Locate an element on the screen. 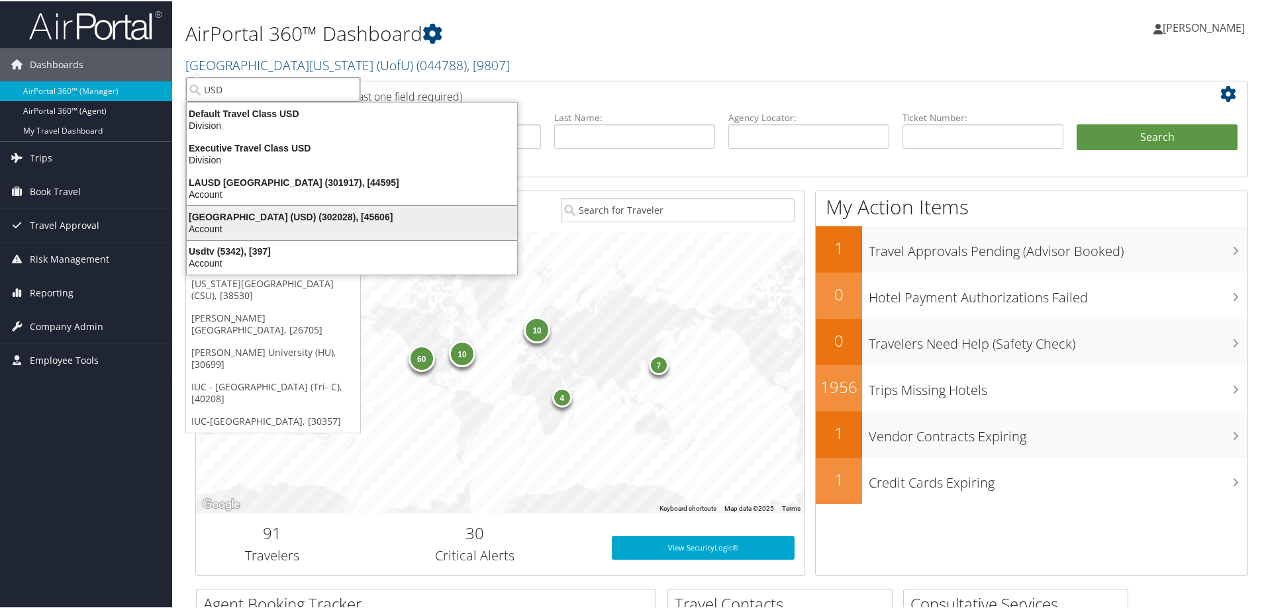 The height and width of the screenshot is (608, 1266). h2: 30 is located at coordinates (475, 532).